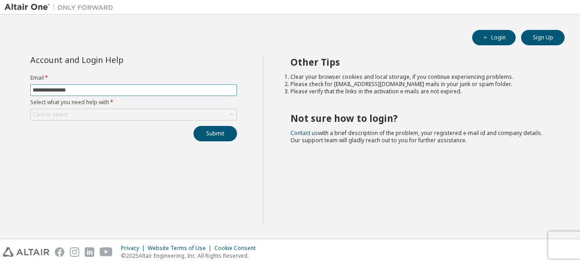 This screenshot has width=580, height=265. I want to click on img: altair_logo.svg, so click(26, 252).